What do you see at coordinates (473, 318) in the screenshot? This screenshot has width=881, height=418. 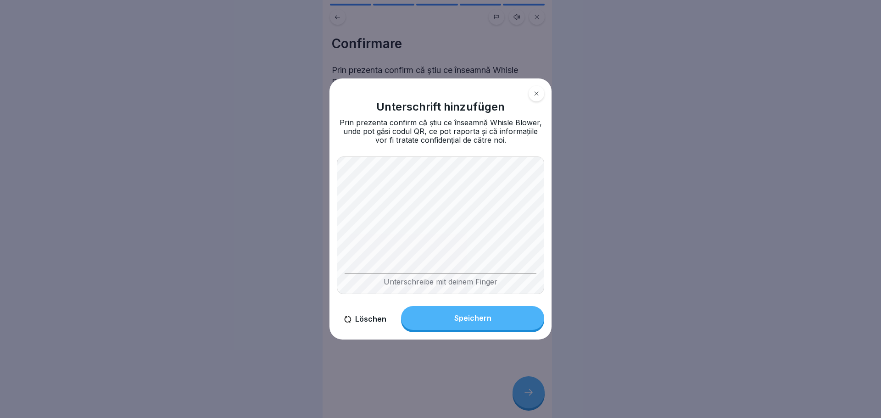 I see `div: Speichern` at bounding box center [473, 318].